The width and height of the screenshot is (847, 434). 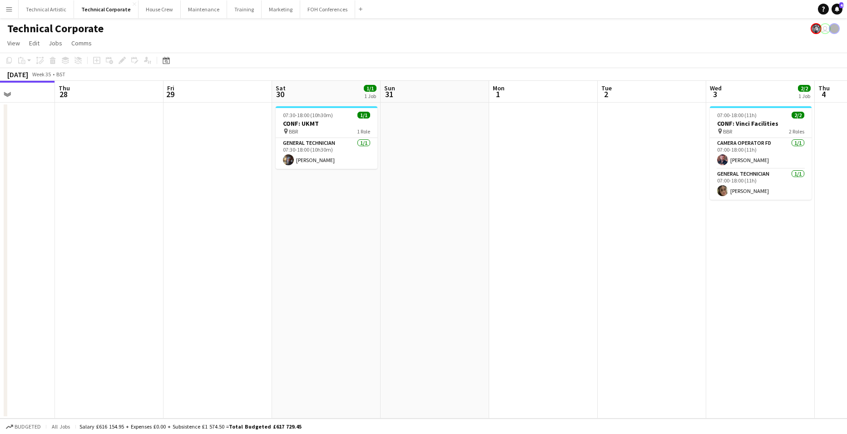 I want to click on span: Wed, so click(x=716, y=88).